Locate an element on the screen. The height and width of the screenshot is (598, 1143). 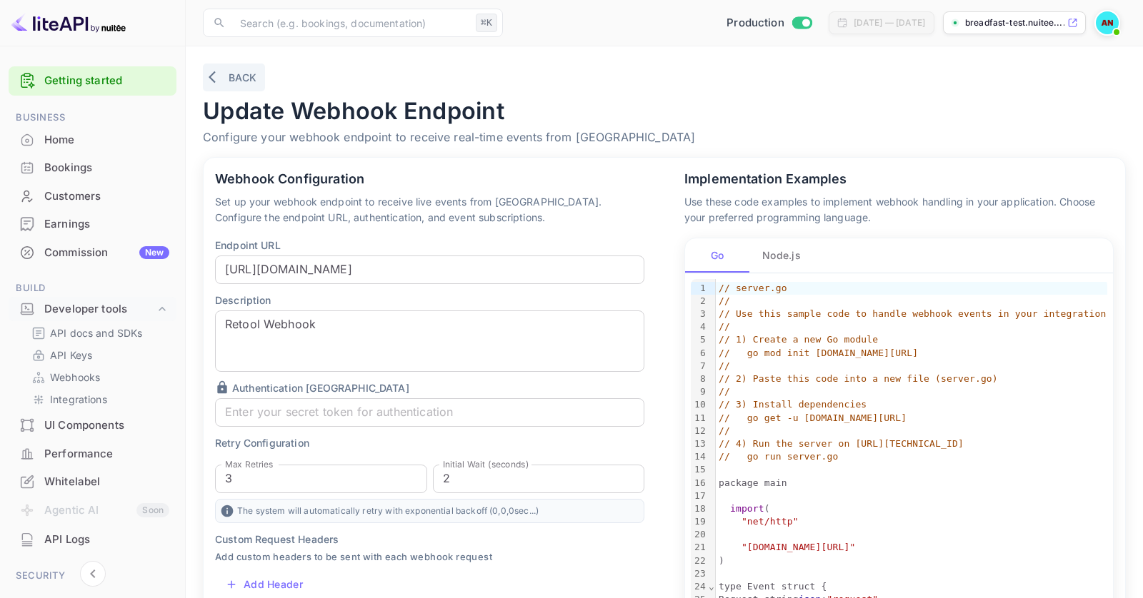
span: Add custom headers to be sent with each webhook request is located at coordinates (429, 558).